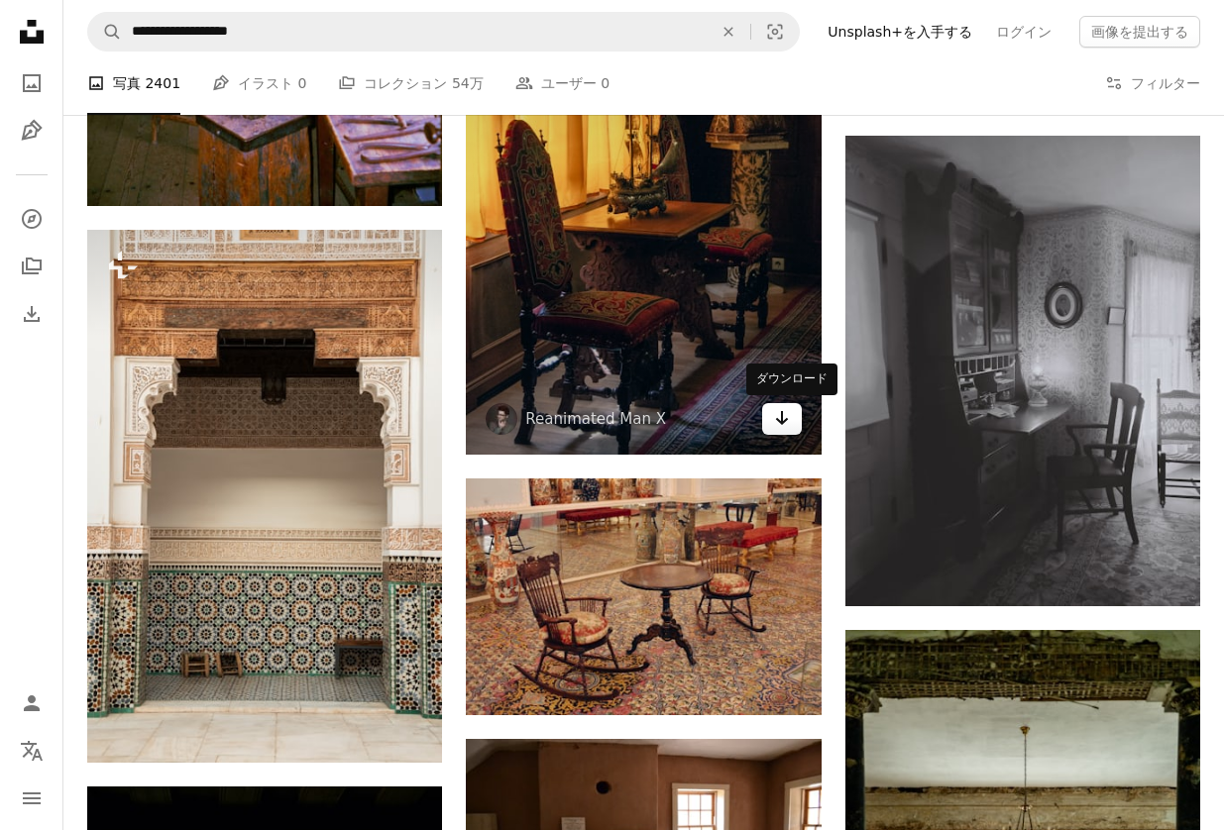 The width and height of the screenshot is (1224, 830). Describe the element at coordinates (105, 32) in the screenshot. I see `button: Unsplashで検索する` at that location.